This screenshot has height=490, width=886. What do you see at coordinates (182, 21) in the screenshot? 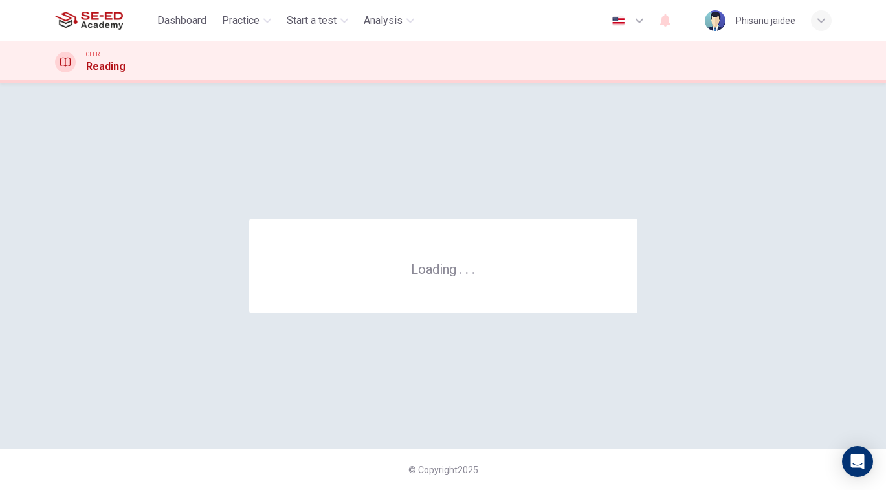
I see `a: Dashboard` at bounding box center [182, 21].